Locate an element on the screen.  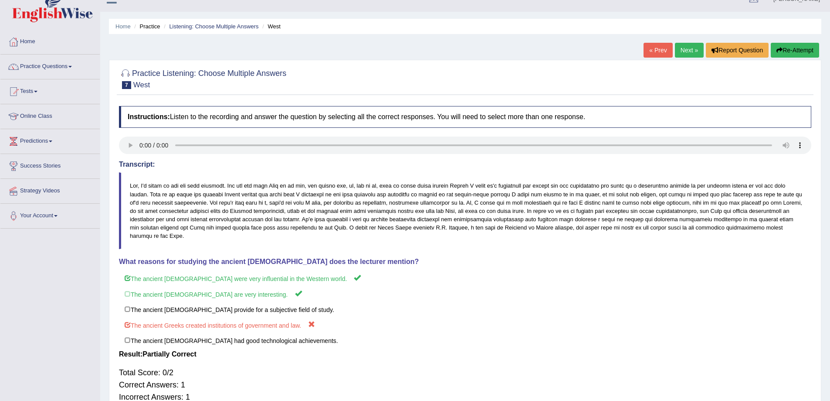
button: Re-Attempt is located at coordinates (795, 50).